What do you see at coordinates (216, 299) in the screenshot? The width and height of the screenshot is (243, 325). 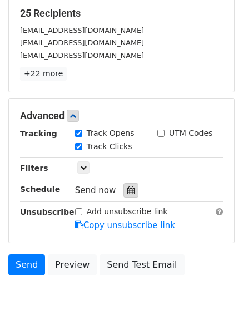 I see `div: Chat Widget` at bounding box center [216, 299].